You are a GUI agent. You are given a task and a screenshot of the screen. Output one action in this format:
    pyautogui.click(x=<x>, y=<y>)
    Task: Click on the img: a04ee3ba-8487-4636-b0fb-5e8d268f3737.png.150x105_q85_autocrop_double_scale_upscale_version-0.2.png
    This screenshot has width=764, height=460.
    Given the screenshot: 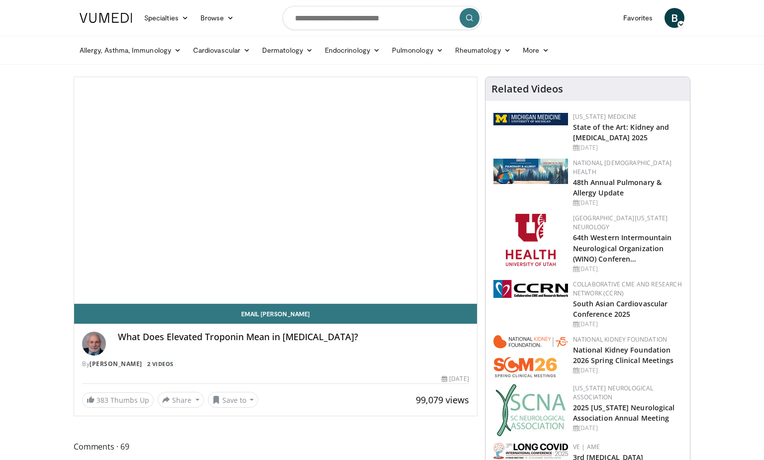 What is the action you would take?
    pyautogui.click(x=531, y=289)
    